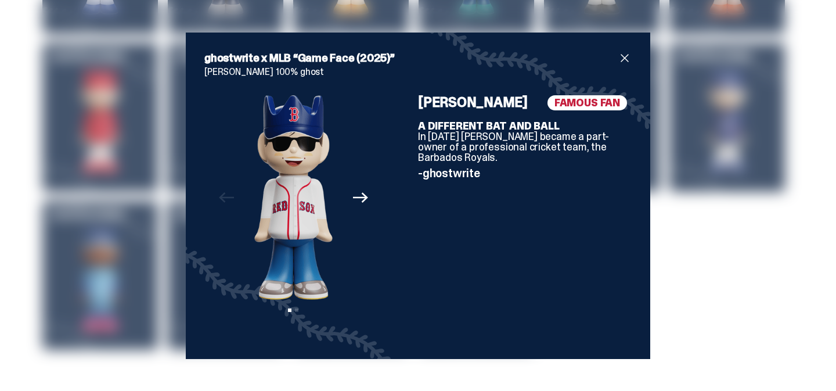  Describe the element at coordinates (625, 58) in the screenshot. I see `button: close` at that location.